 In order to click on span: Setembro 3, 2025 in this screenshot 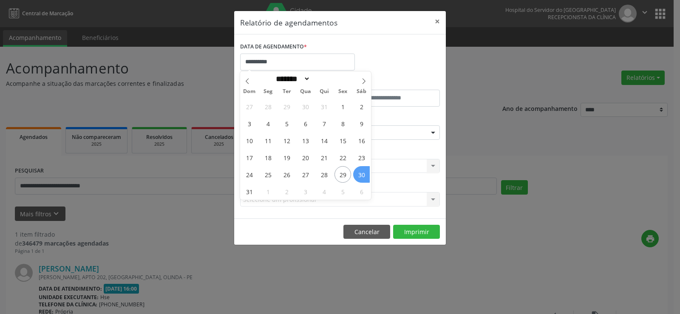, I will do `click(305, 191)`.